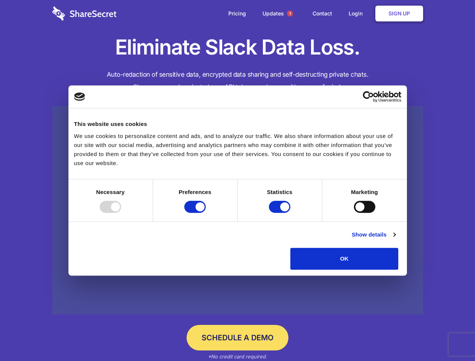 The height and width of the screenshot is (361, 475). I want to click on button: OK, so click(344, 259).